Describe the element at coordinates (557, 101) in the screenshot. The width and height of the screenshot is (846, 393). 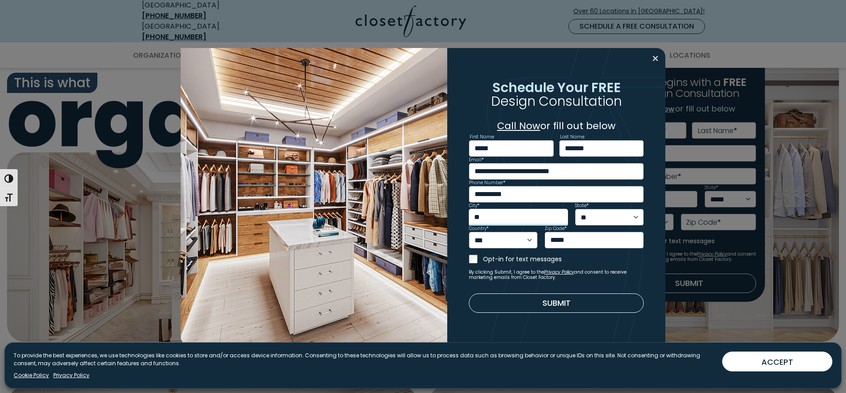
I see `span: Design Consultation` at that location.